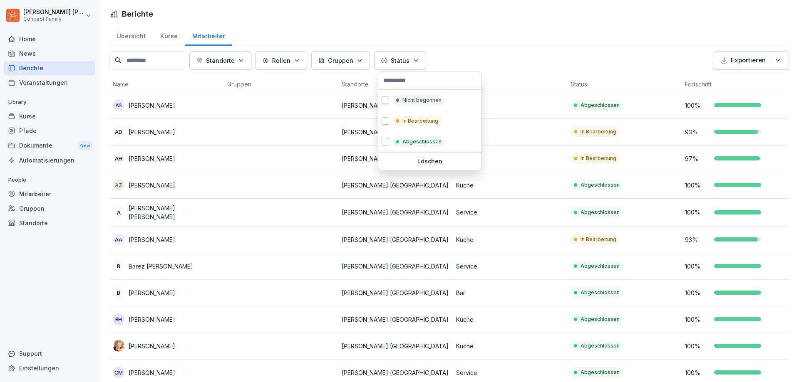  What do you see at coordinates (422, 142) in the screenshot?
I see `p: Abgeschlossen` at bounding box center [422, 142].